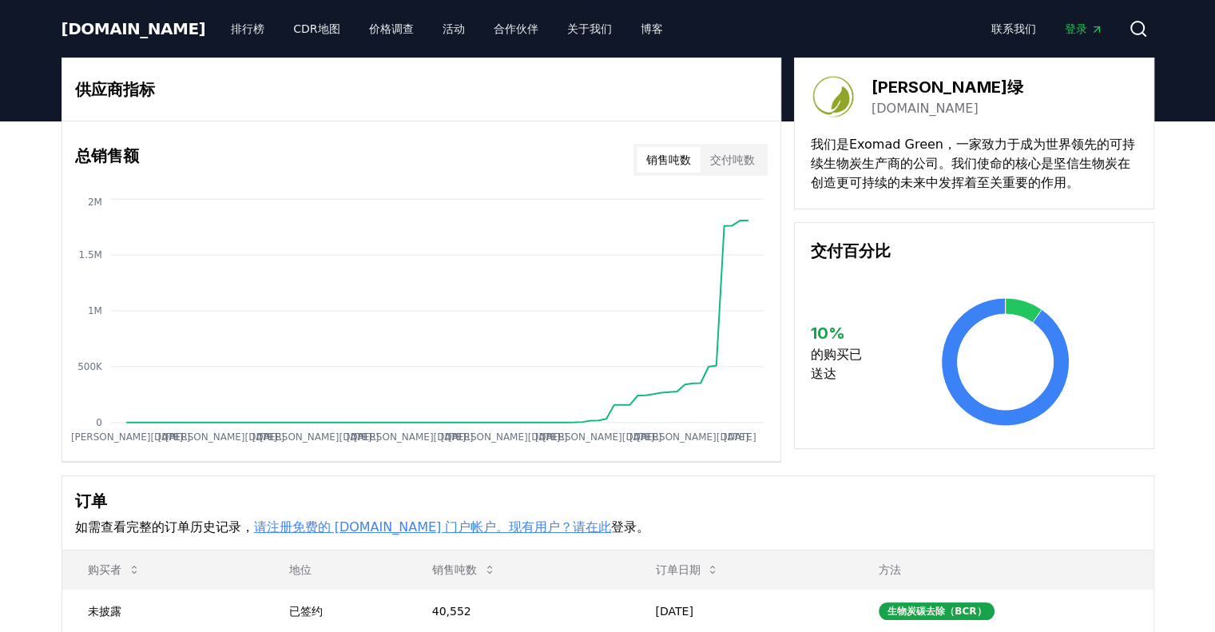 This screenshot has height=632, width=1215. What do you see at coordinates (819, 333) in the screenshot?
I see `font: 10` at bounding box center [819, 333].